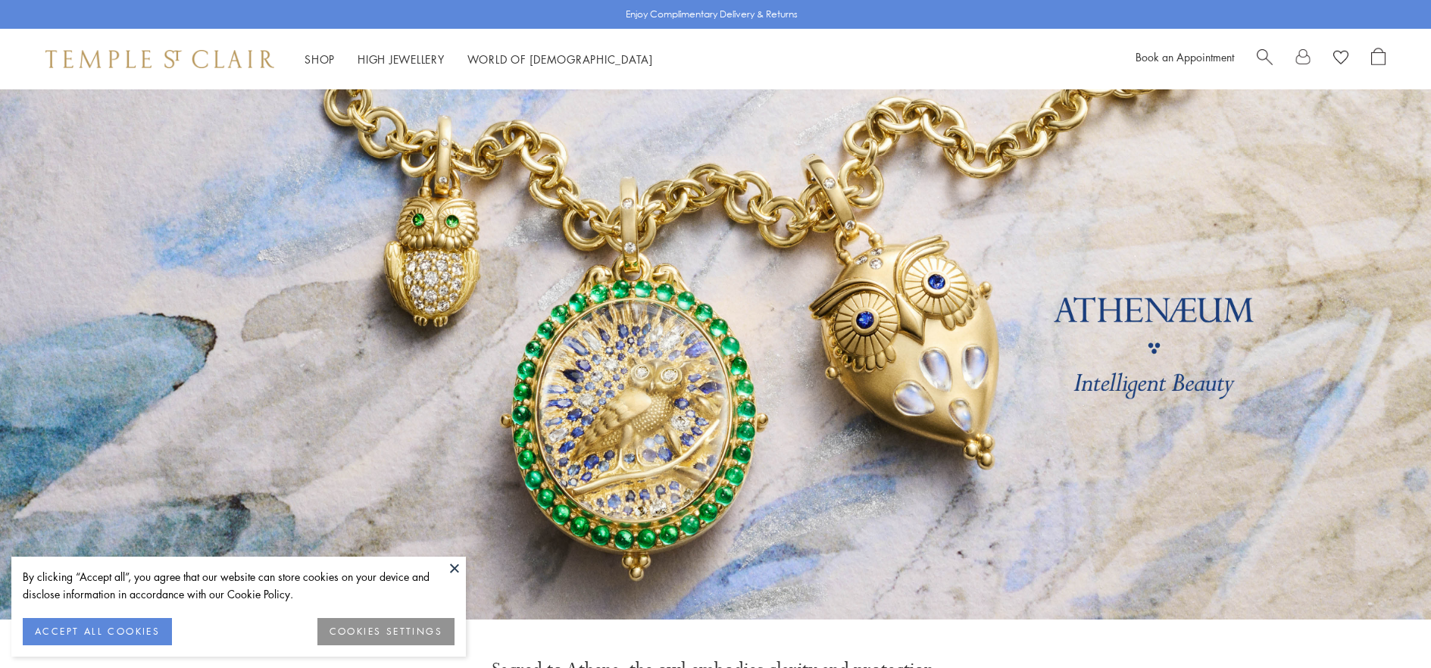 The height and width of the screenshot is (668, 1431). Describe the element at coordinates (1378, 59) in the screenshot. I see `a: Open Shopping Bag` at that location.